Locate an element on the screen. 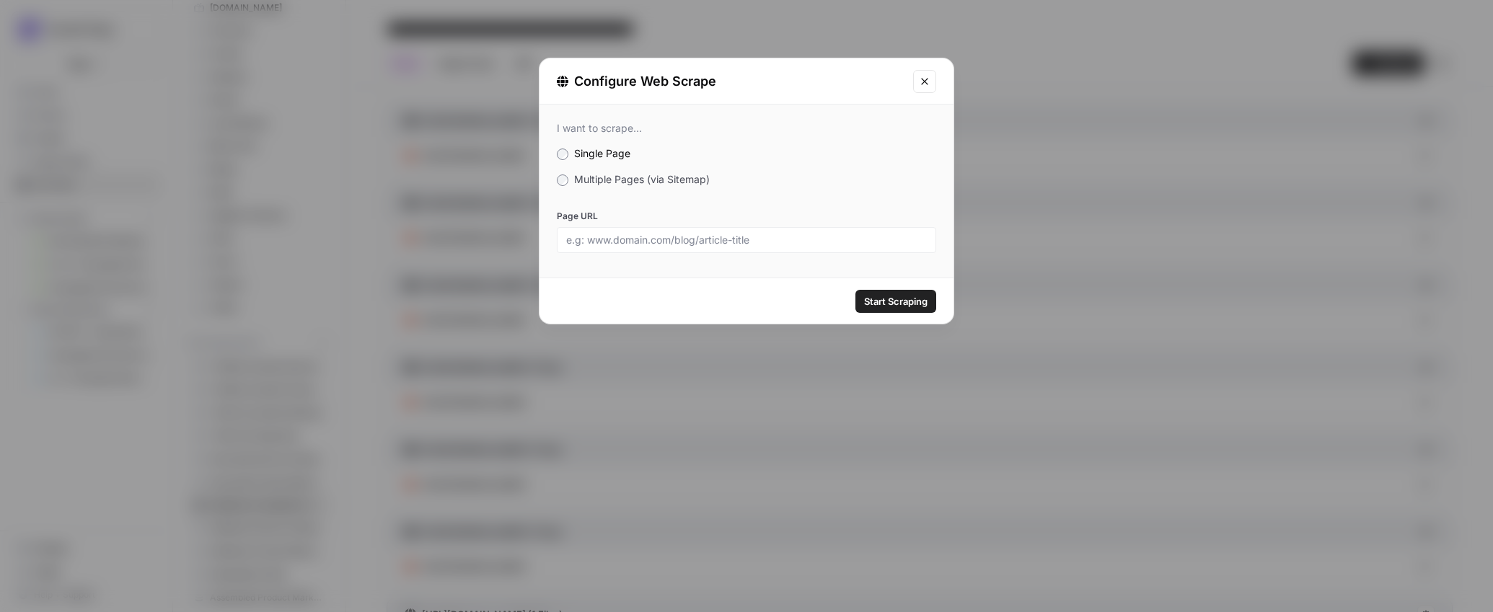 The image size is (1493, 612). input: Multiple Pages (via Sitemap) is located at coordinates (562, 180).